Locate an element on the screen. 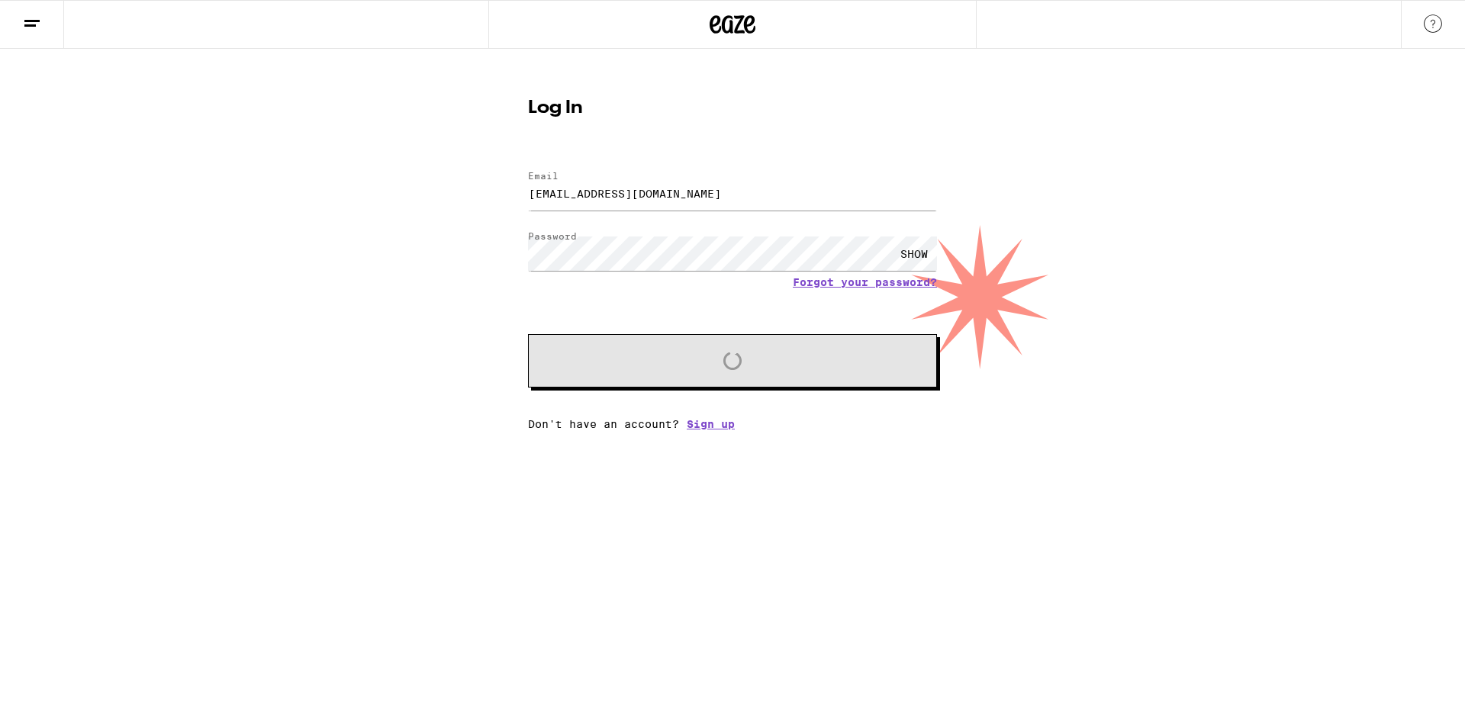  div: Don't have an account? is located at coordinates (733, 424).